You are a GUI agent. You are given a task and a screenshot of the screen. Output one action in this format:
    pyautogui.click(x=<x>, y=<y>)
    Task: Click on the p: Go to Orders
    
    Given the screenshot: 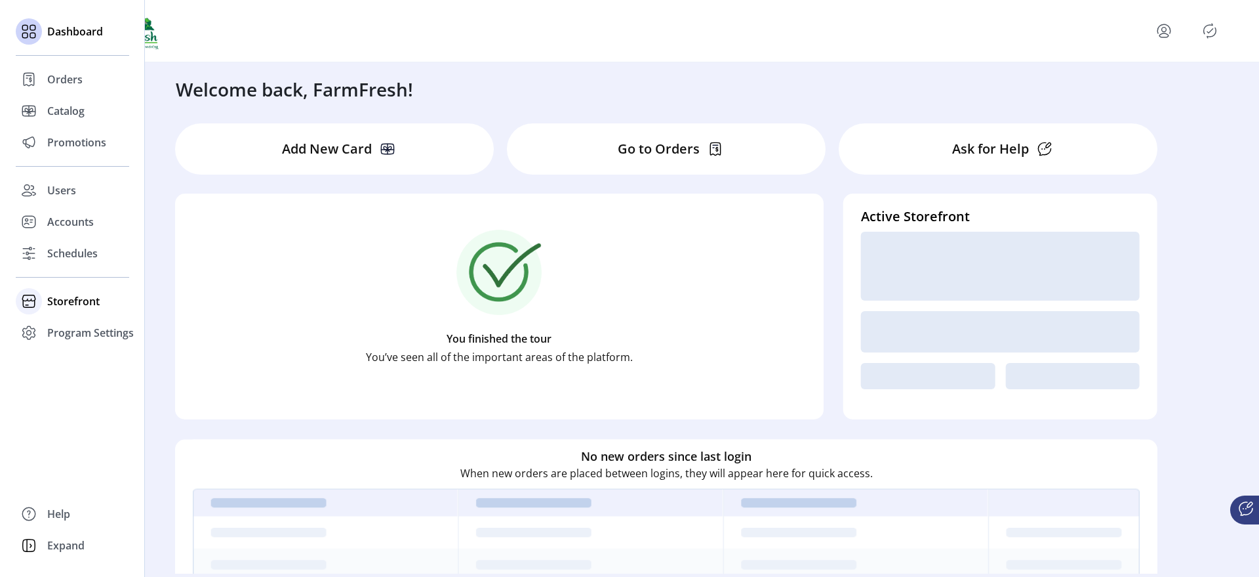 What is the action you would take?
    pyautogui.click(x=659, y=149)
    